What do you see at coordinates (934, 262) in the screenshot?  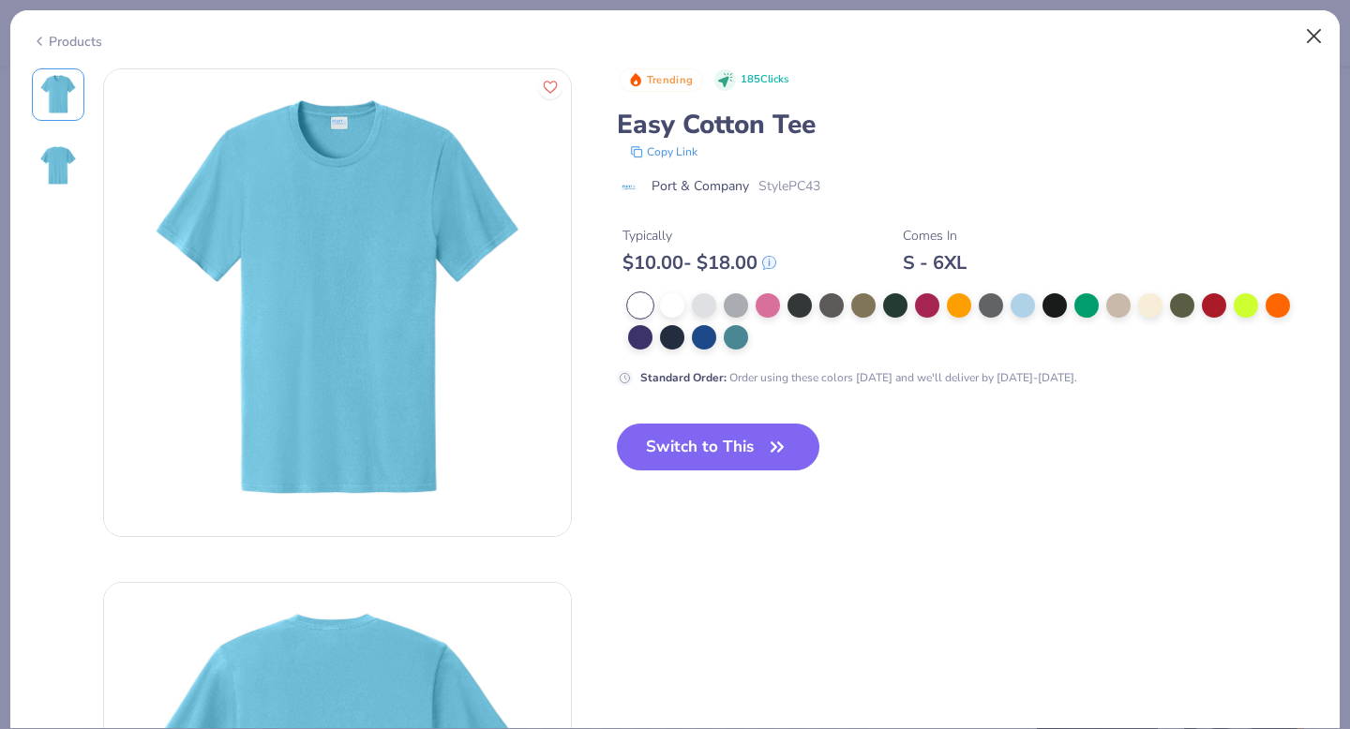 I see `div: S - 6XL` at bounding box center [934, 262].